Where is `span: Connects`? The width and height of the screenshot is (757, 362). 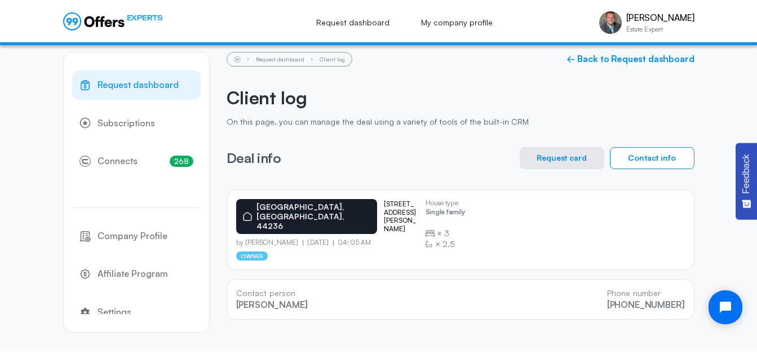
span: Connects is located at coordinates (117, 161).